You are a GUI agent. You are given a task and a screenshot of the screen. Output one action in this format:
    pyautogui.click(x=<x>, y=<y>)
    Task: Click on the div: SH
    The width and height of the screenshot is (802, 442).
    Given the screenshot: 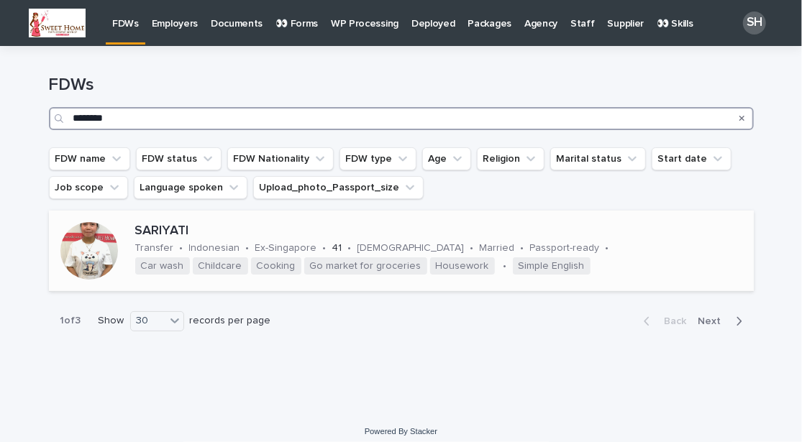 What is the action you would take?
    pyautogui.click(x=754, y=23)
    